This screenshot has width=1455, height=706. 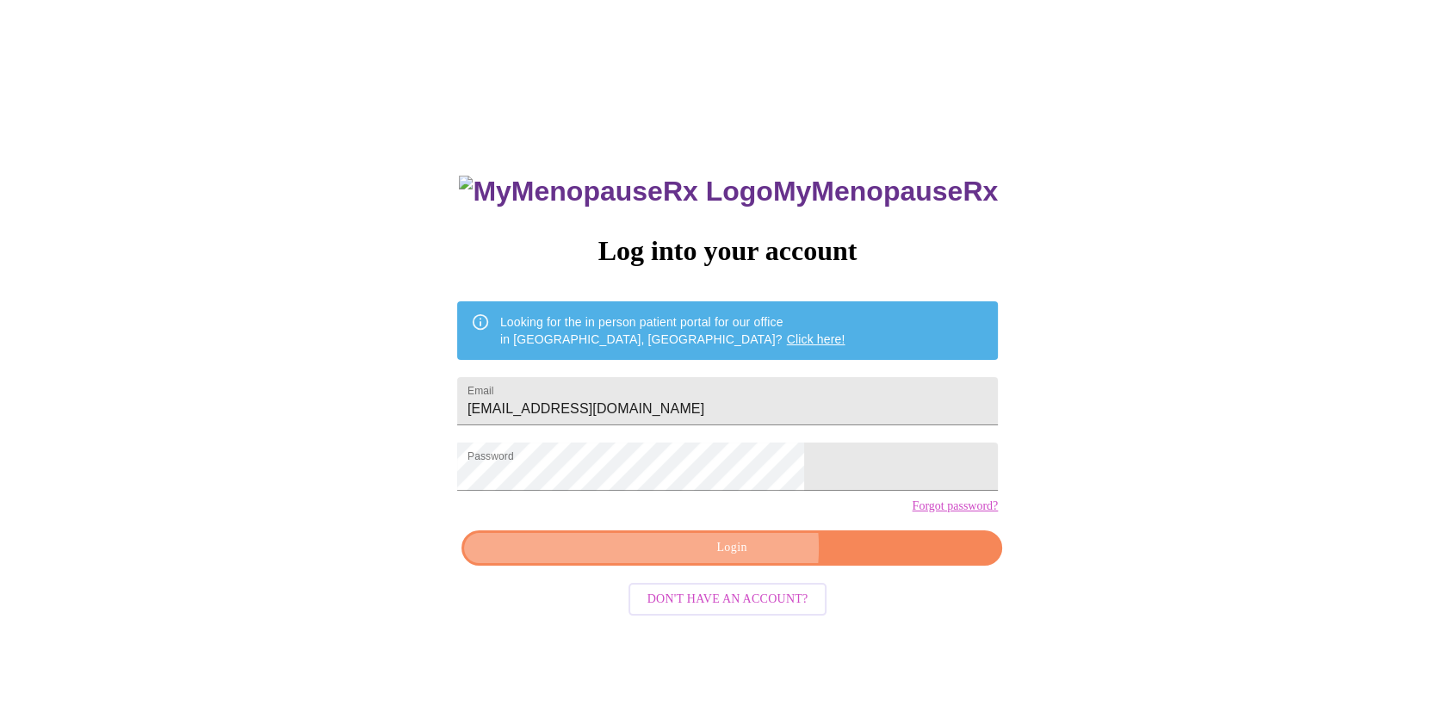 What do you see at coordinates (955, 506) in the screenshot?
I see `a: Forgot password?` at bounding box center [955, 506].